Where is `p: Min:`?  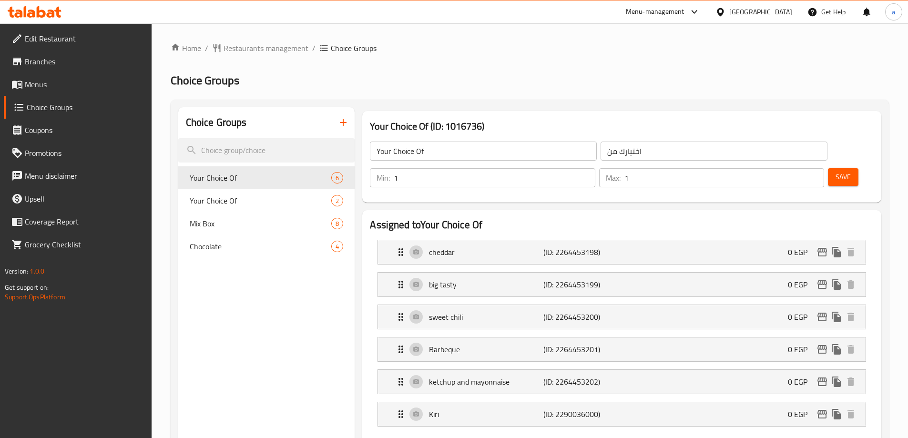 p: Min: is located at coordinates (383, 178).